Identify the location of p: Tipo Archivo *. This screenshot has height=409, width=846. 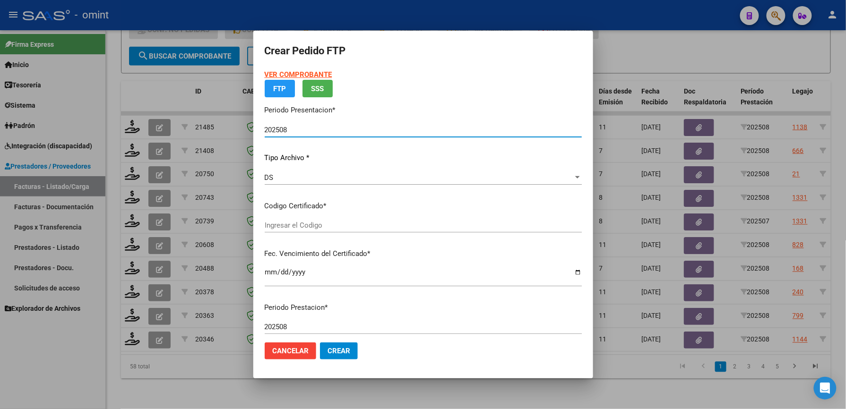
(423, 158).